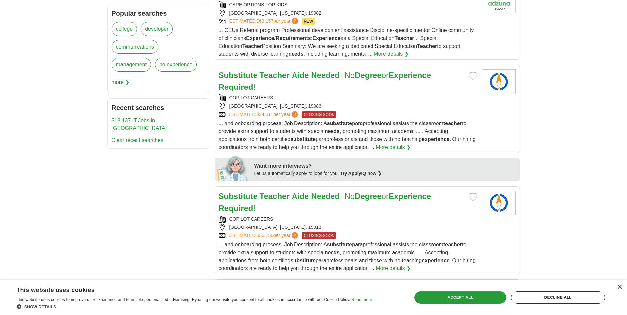 The image size is (627, 315). I want to click on div: Want more interviews?, so click(385, 166).